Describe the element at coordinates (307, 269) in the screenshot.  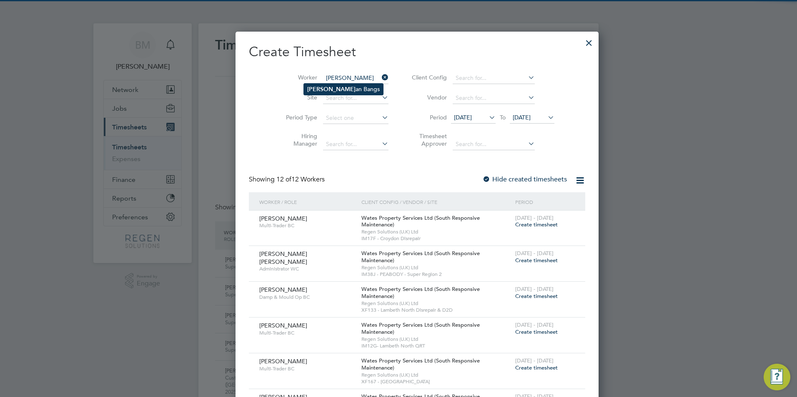
I see `span: Administrator WC` at that location.